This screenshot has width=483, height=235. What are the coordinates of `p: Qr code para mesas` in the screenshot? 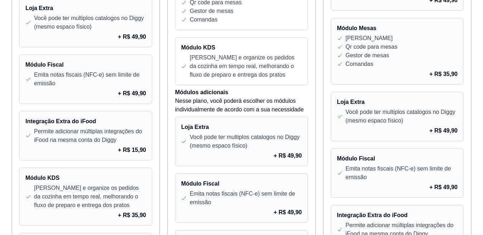 It's located at (371, 47).